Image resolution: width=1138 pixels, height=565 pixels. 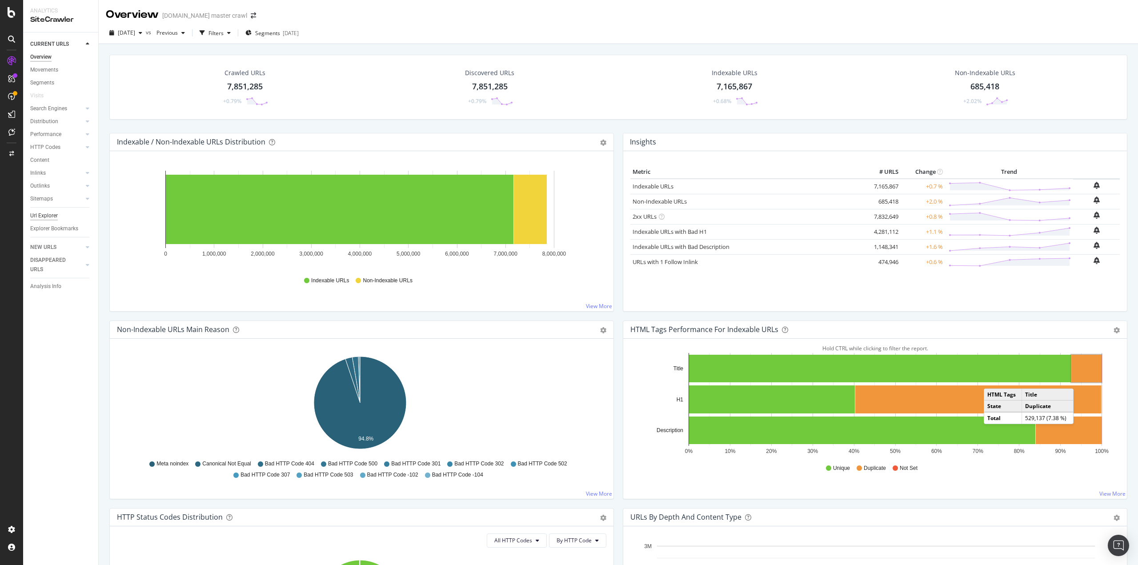 I want to click on h4: Insights, so click(x=643, y=142).